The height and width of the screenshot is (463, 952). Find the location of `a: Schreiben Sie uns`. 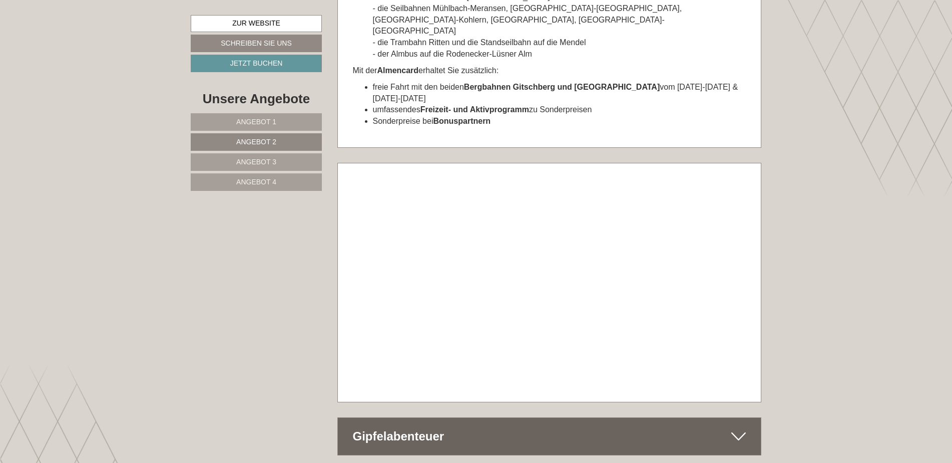

a: Schreiben Sie uns is located at coordinates (256, 43).